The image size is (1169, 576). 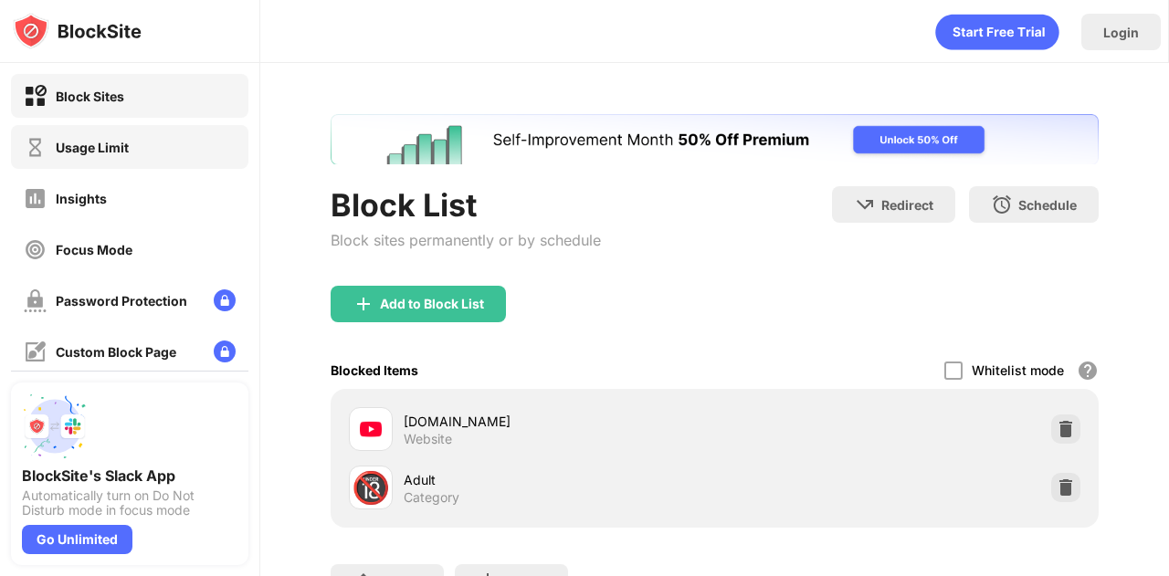 I want to click on img: block-on.svg, so click(x=35, y=96).